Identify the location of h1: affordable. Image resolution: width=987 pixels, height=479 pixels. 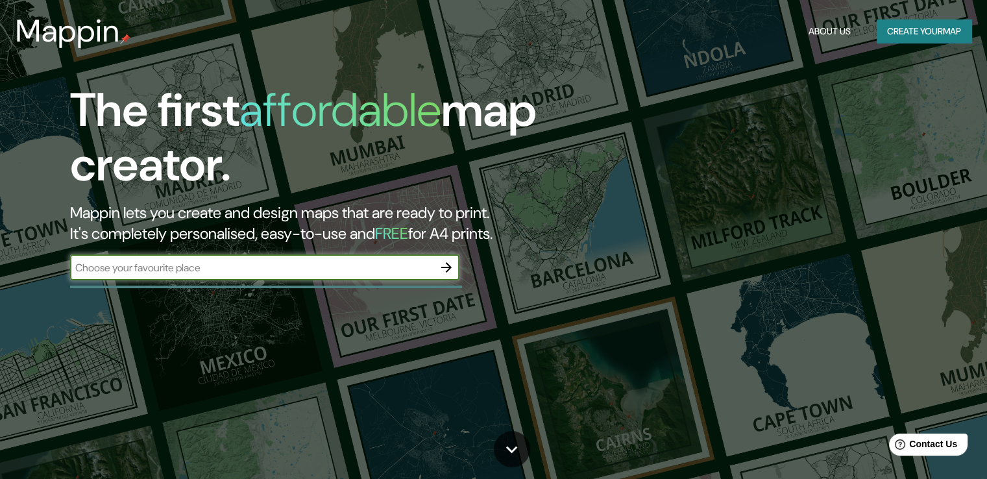
(340, 110).